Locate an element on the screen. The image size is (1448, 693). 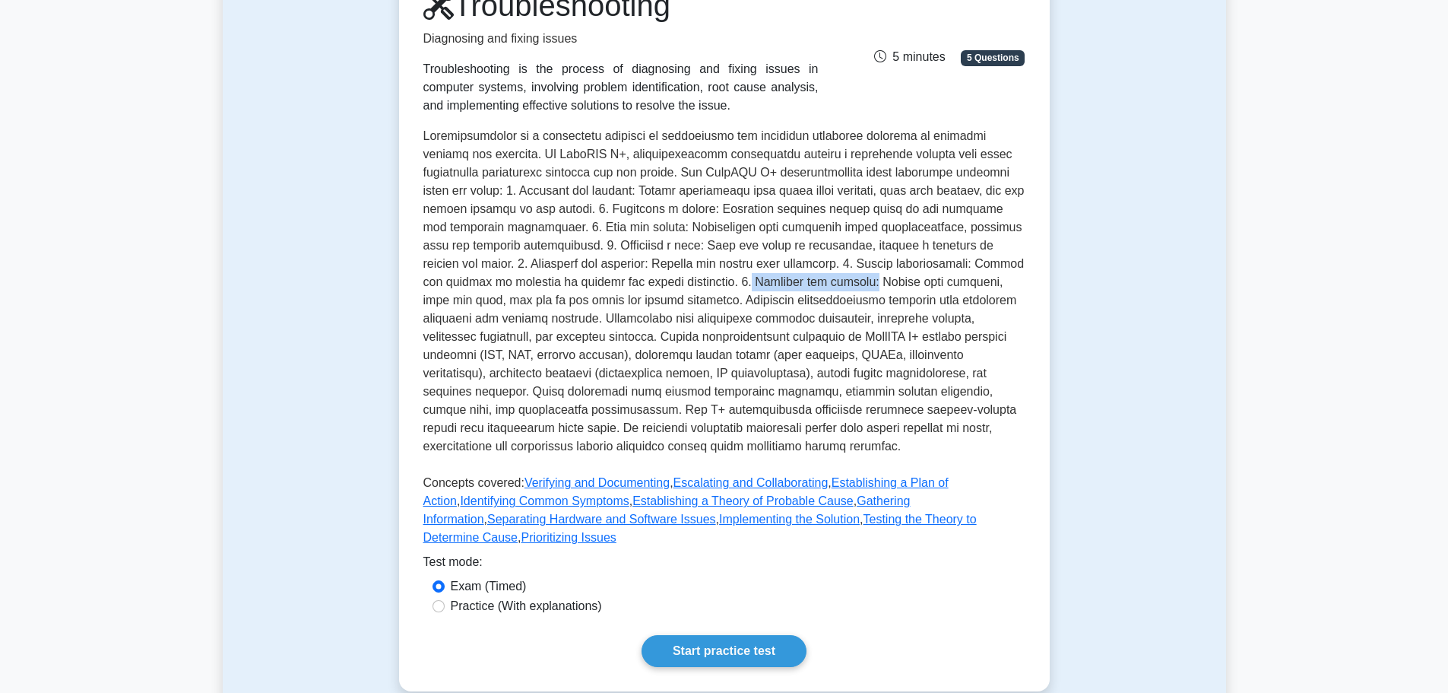
p: Concepts covered: , , , , , , , , , is located at coordinates (725, 513).